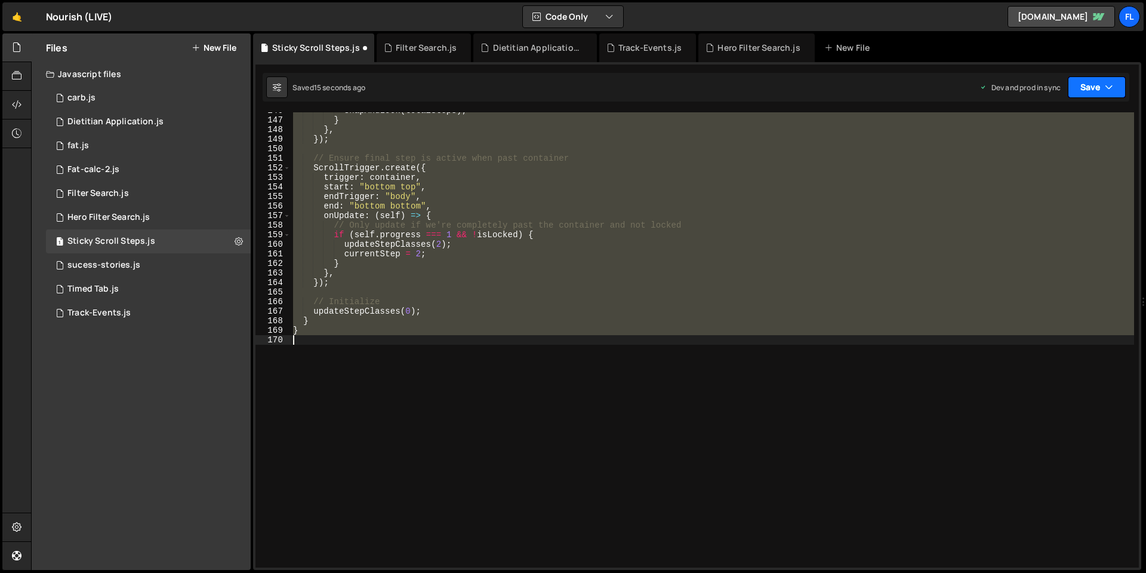  Describe the element at coordinates (850, 48) in the screenshot. I see `div: New File` at that location.